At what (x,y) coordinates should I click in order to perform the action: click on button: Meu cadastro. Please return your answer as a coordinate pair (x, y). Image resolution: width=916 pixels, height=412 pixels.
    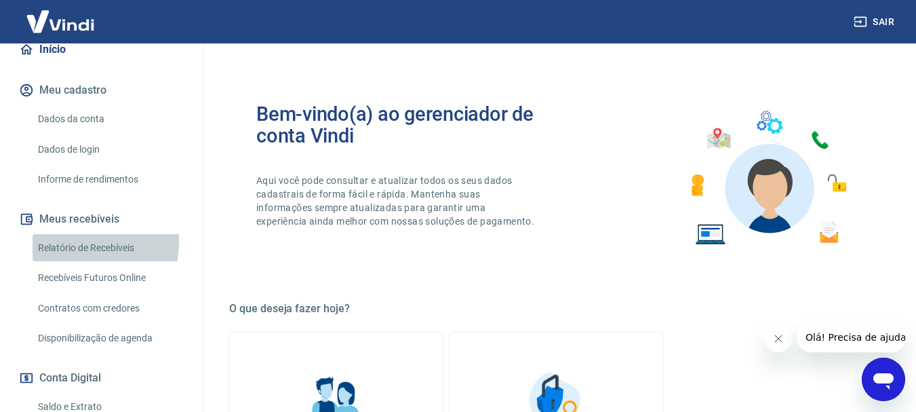
    Looking at the image, I should click on (101, 90).